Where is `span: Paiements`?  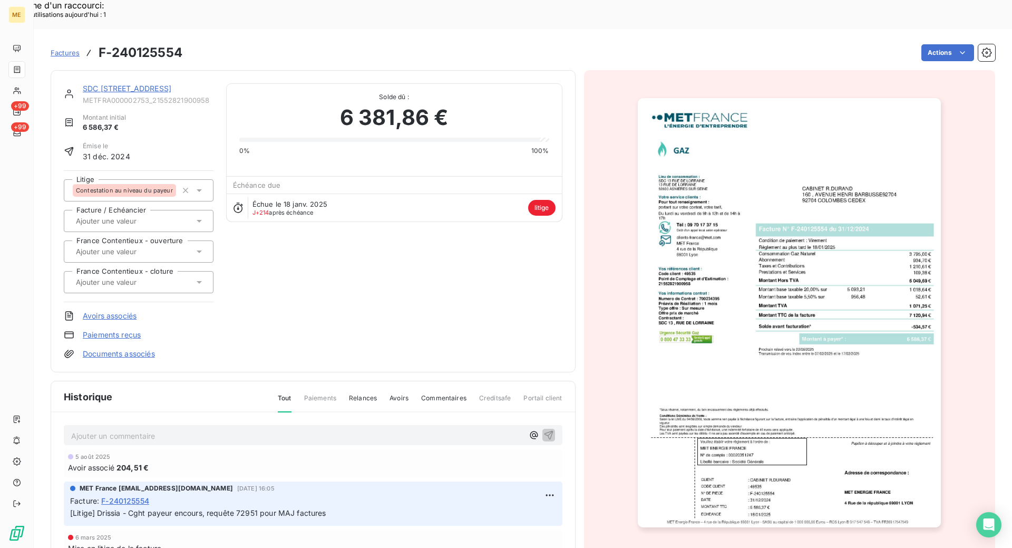
span: Paiements is located at coordinates (320, 402).